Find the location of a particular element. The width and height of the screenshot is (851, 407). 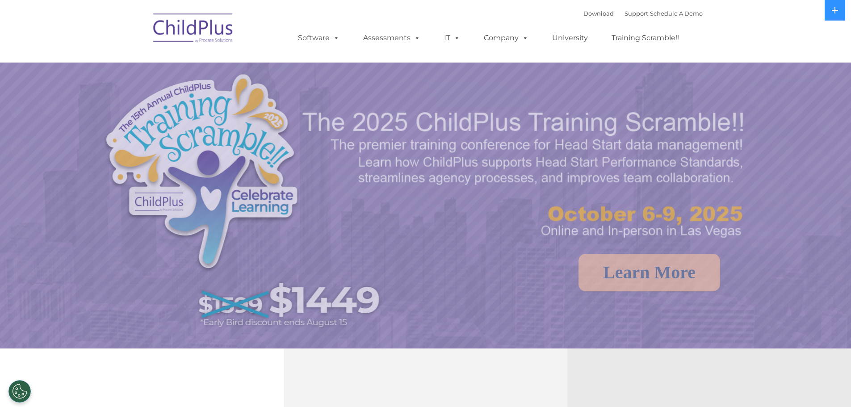

a: Support is located at coordinates (636, 13).